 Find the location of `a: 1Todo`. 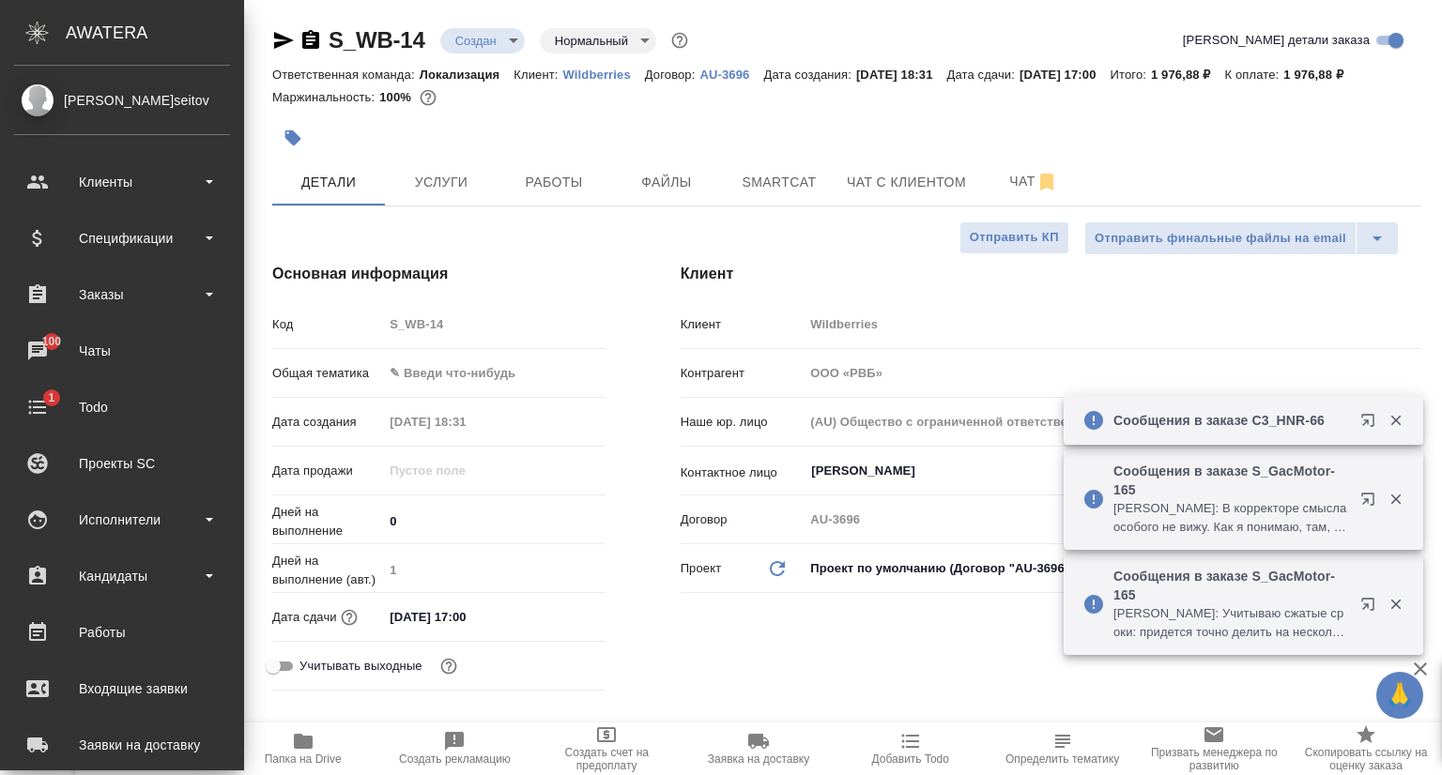

a: 1Todo is located at coordinates (122, 407).